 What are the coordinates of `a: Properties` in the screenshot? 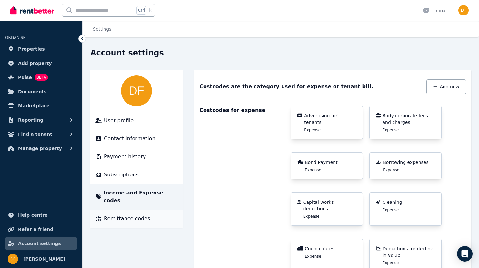 It's located at (41, 49).